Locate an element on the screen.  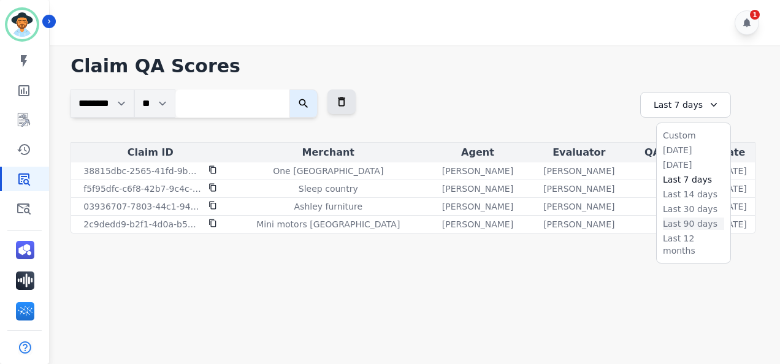
li: Last 12 months is located at coordinates (693, 245).